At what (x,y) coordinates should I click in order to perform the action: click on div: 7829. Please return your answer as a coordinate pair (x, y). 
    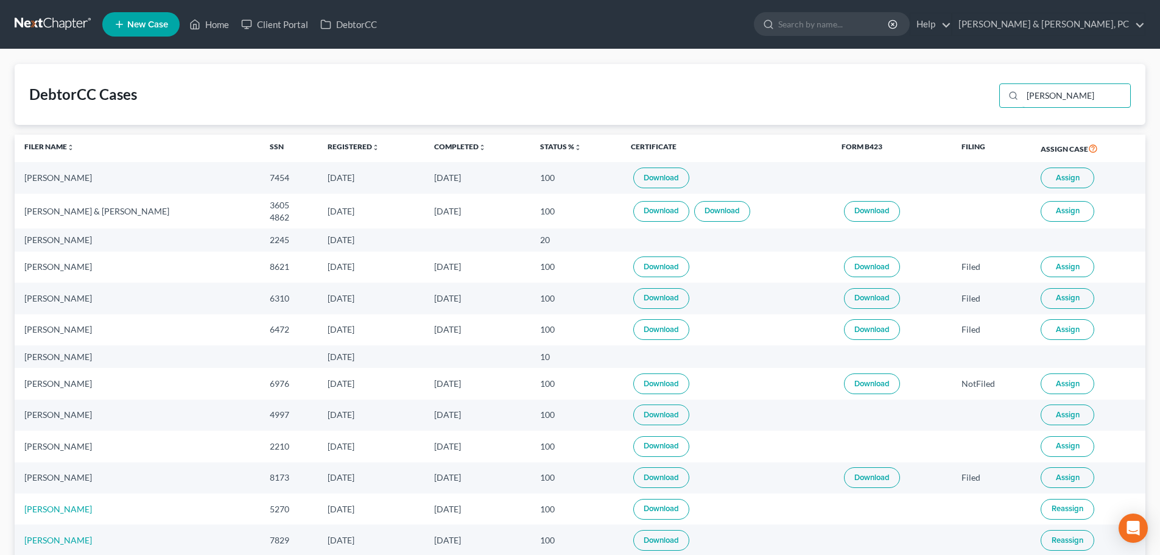
    Looking at the image, I should click on (289, 540).